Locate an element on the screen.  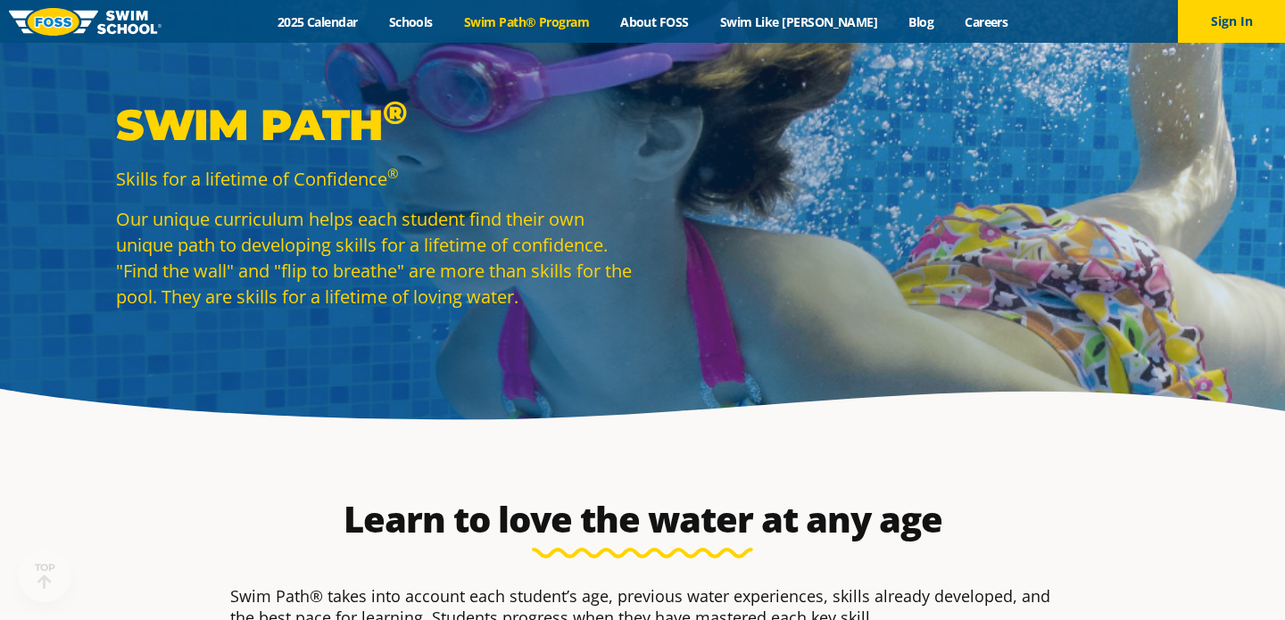
h2: Learn to love the water at any age is located at coordinates (643, 520).